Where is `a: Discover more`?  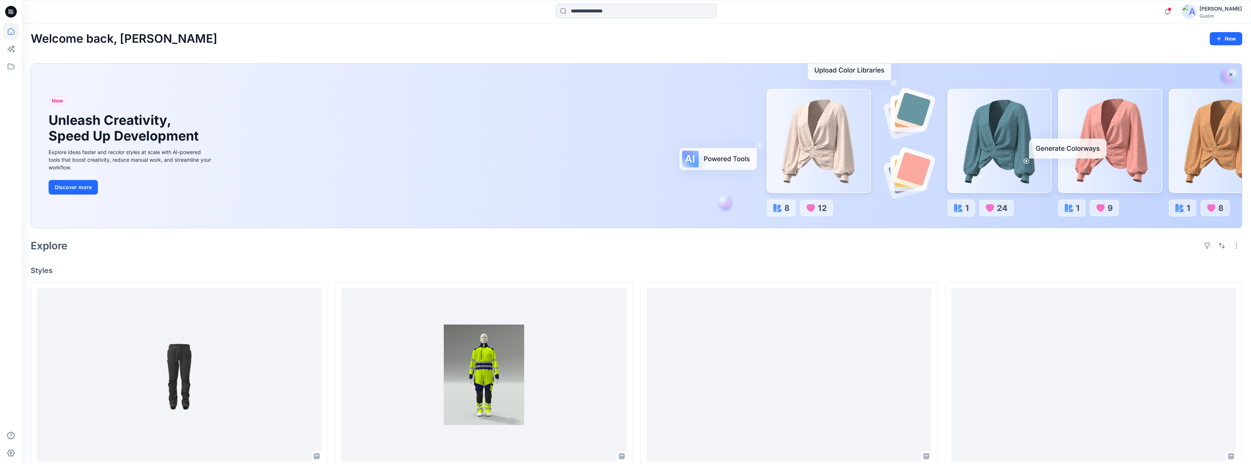 a: Discover more is located at coordinates (131, 187).